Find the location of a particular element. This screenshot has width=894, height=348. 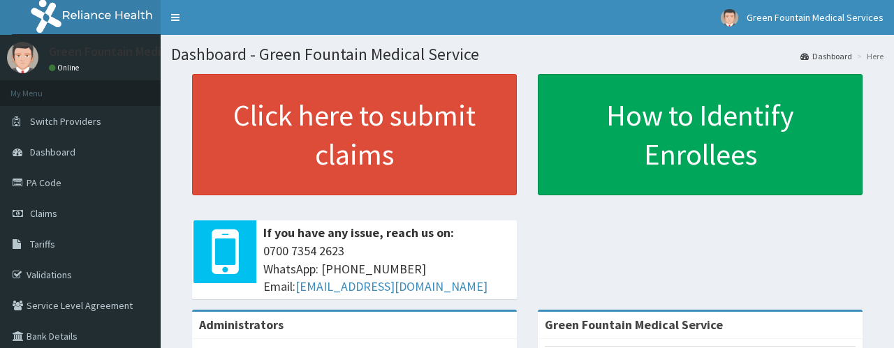

b: If you have any issue, reach us on: is located at coordinates (358, 232).